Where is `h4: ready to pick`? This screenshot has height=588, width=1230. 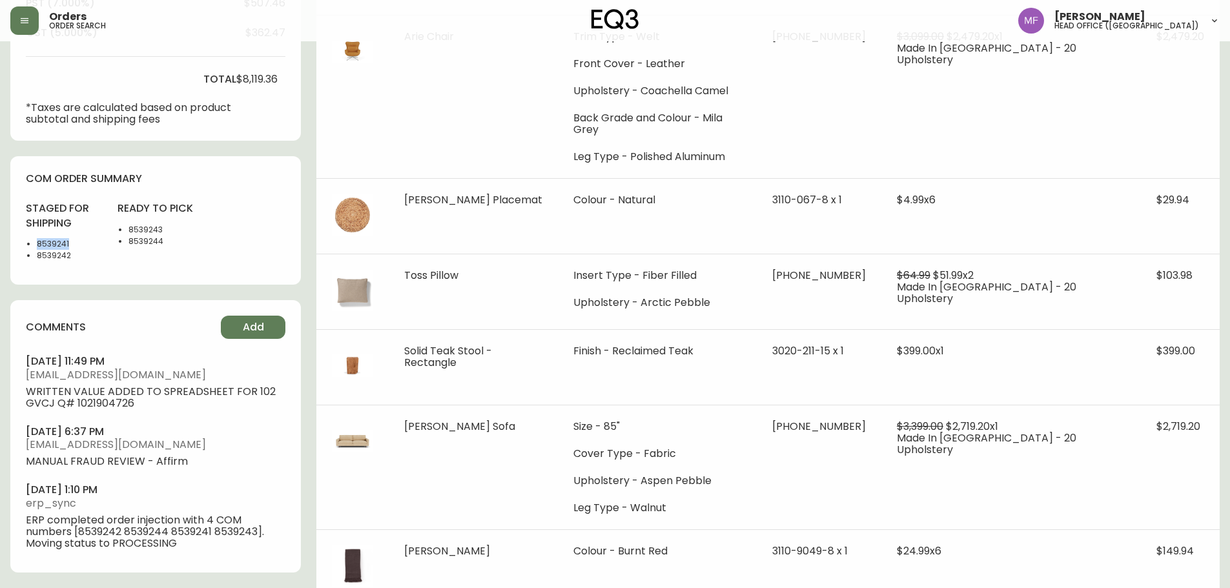 h4: ready to pick is located at coordinates (156, 209).